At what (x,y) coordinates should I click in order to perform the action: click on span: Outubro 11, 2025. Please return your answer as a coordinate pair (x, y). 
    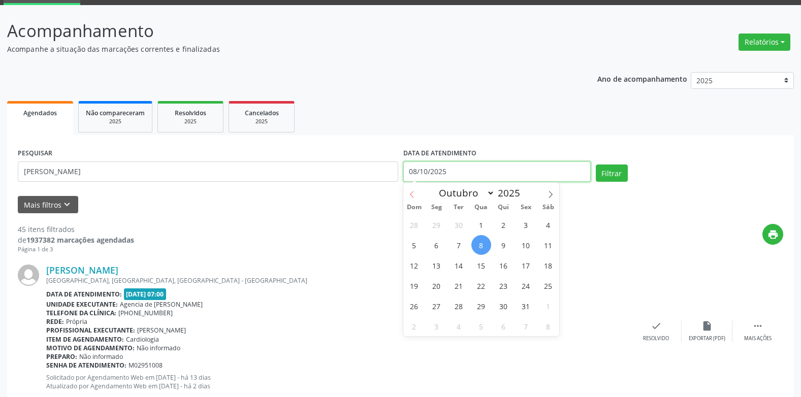
    Looking at the image, I should click on (548, 245).